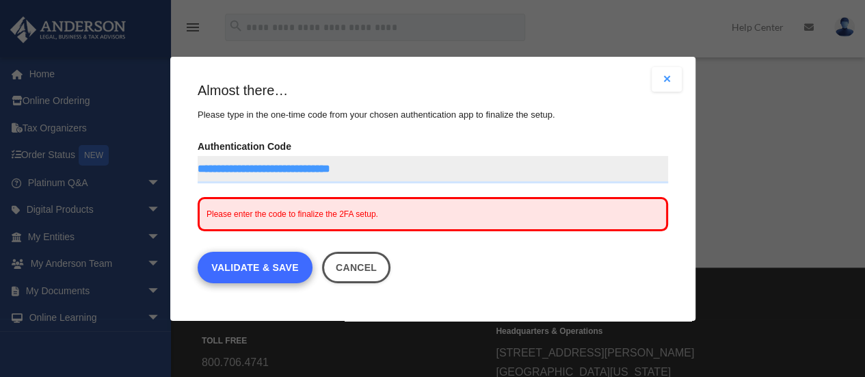  What do you see at coordinates (433, 160) in the screenshot?
I see `label: Authentication Code` at bounding box center [433, 160].